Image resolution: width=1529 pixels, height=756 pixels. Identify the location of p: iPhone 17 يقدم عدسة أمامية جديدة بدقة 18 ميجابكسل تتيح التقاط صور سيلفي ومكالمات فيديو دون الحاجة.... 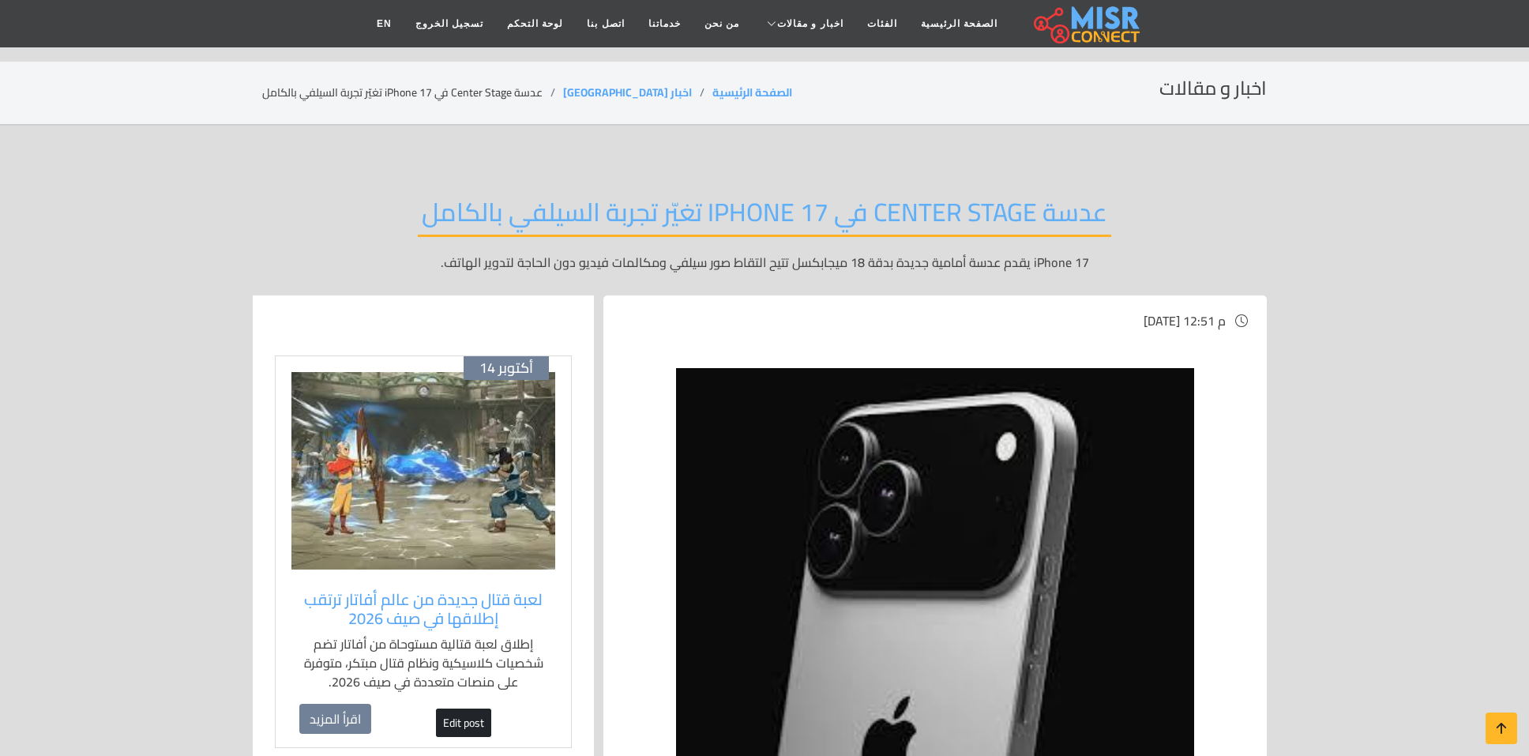
(764, 262).